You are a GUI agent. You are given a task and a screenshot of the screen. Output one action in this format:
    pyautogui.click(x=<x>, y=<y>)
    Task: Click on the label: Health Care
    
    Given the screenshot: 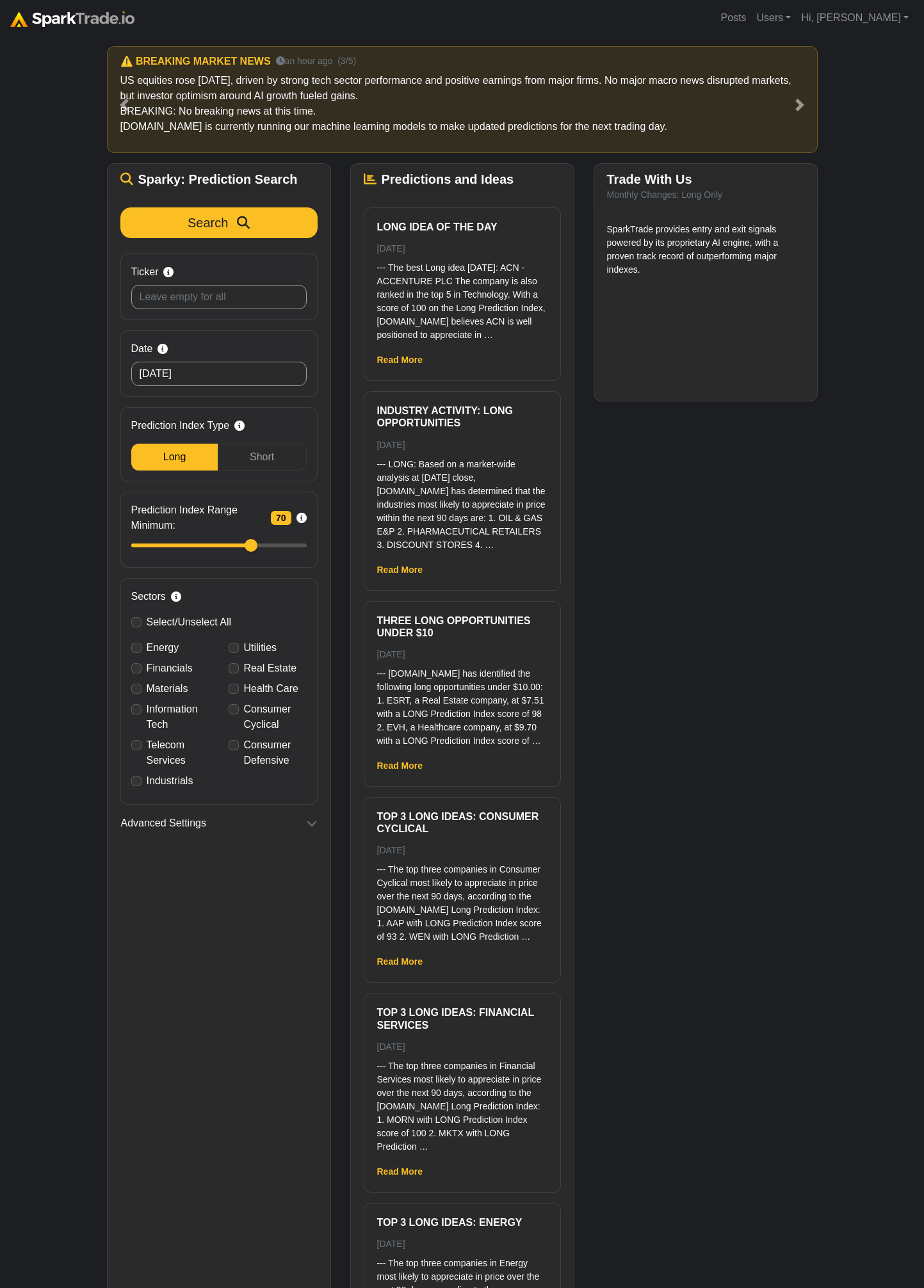 What is the action you would take?
    pyautogui.click(x=271, y=689)
    